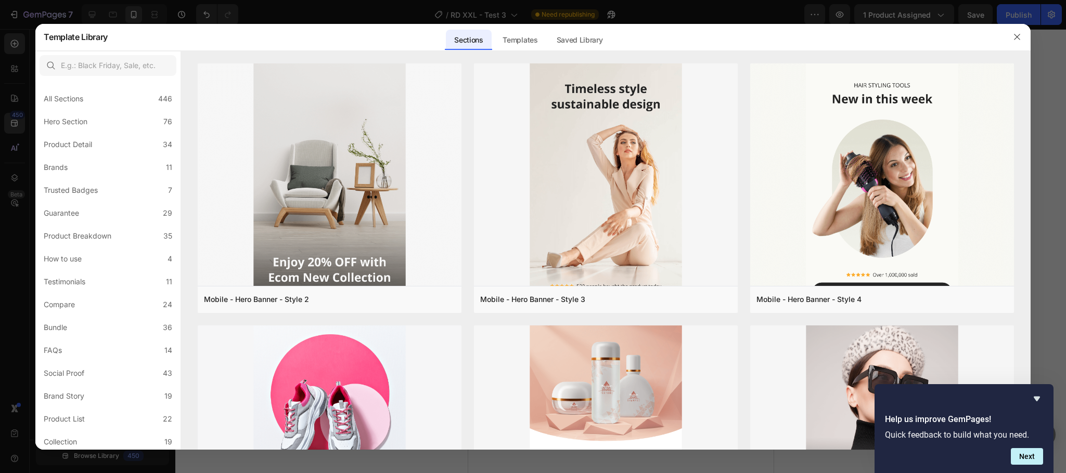 This screenshot has height=473, width=1066. I want to click on div: 446, so click(165, 99).